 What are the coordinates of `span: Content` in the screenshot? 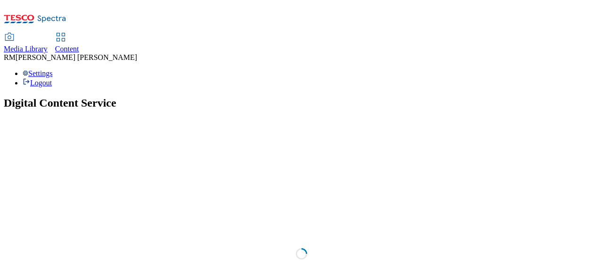 It's located at (67, 49).